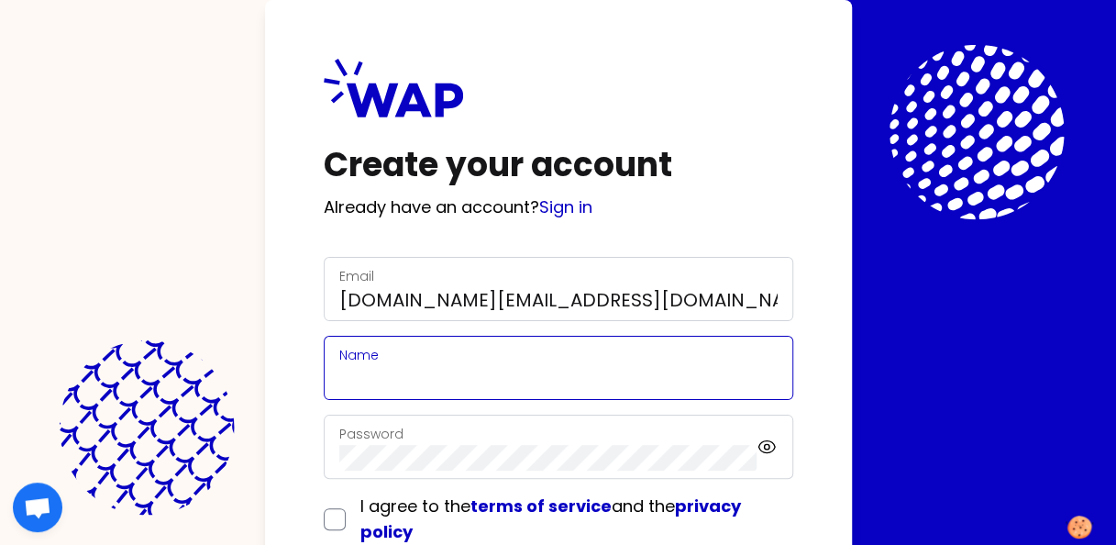 This screenshot has height=545, width=1116. Describe the element at coordinates (38, 507) in the screenshot. I see `div: Open chat` at that location.